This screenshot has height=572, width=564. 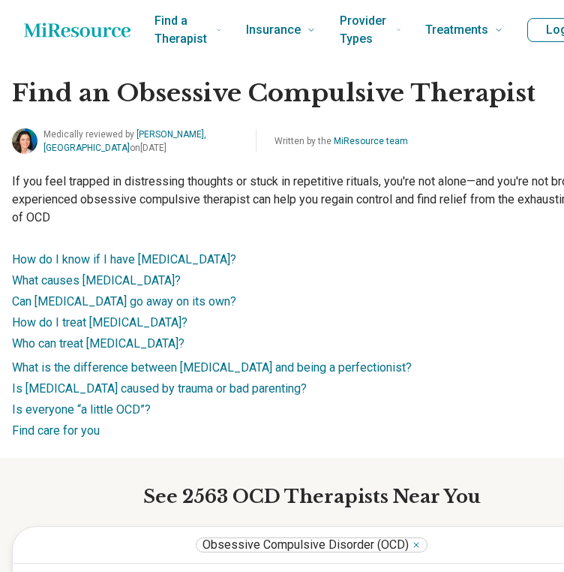 I want to click on a: MiResource team, so click(x=371, y=141).